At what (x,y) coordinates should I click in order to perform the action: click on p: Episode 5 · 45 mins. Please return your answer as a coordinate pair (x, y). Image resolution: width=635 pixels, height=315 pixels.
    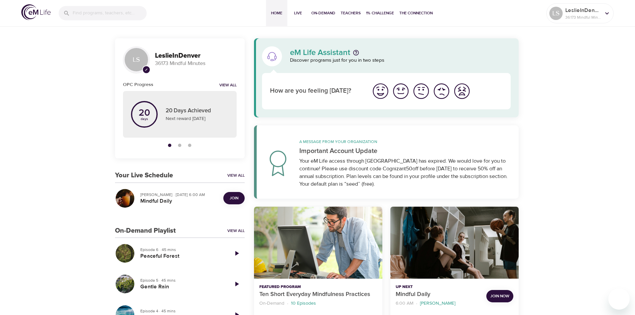
    Looking at the image, I should click on (182, 280).